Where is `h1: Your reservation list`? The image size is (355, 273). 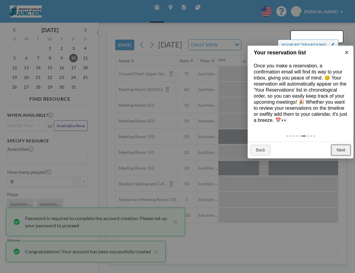
h1: Your reservation list is located at coordinates (296, 53).